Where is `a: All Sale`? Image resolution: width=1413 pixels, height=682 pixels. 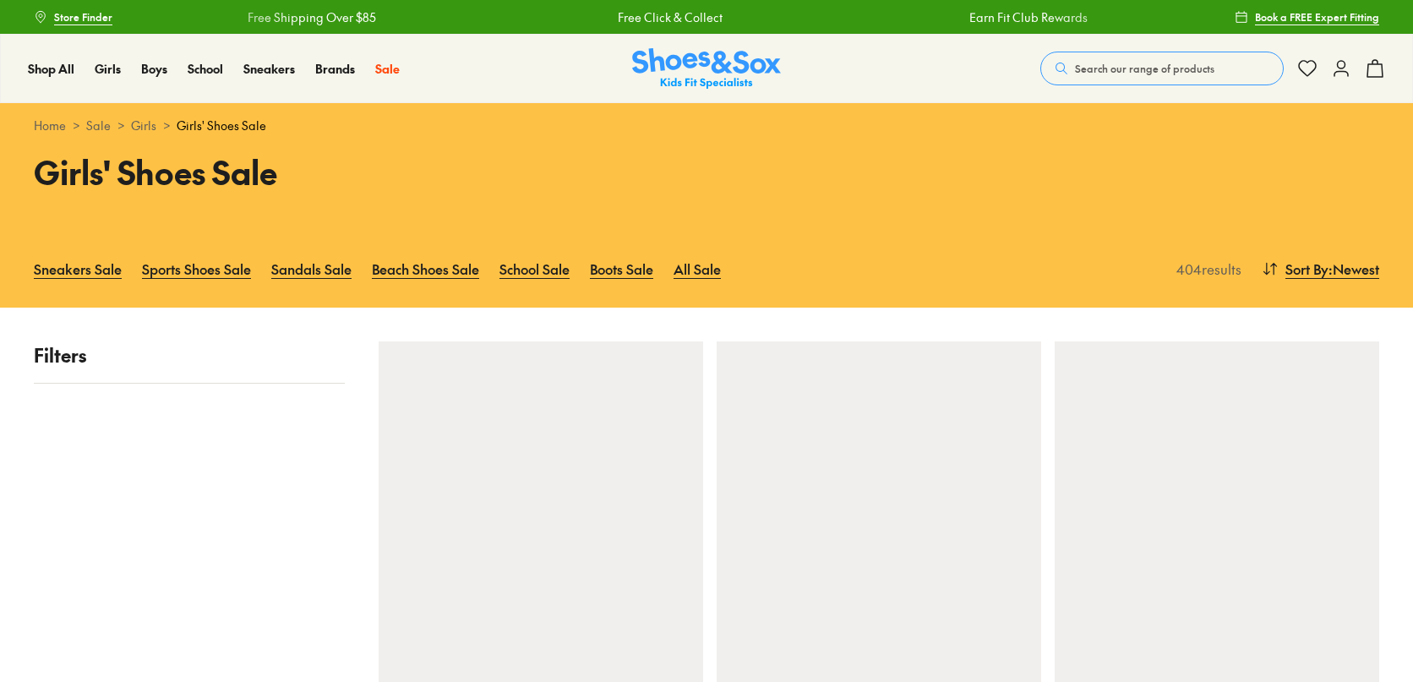 a: All Sale is located at coordinates (697, 269).